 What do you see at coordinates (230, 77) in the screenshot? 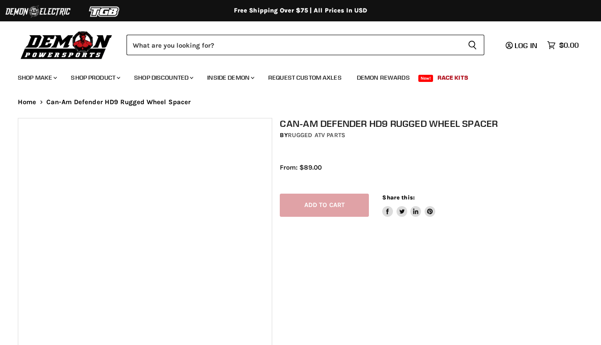
I see `a: Inside Demon` at bounding box center [230, 77].